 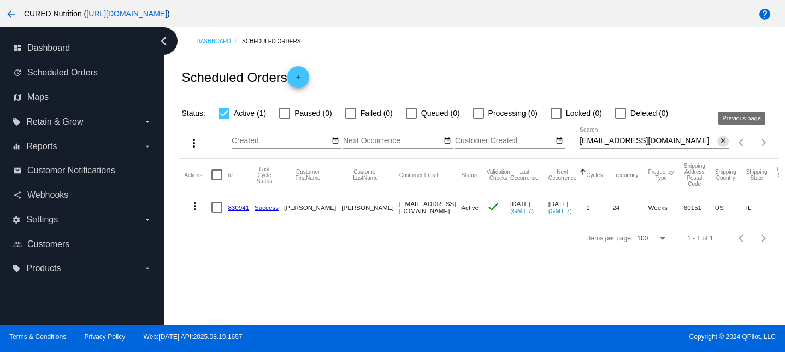 What do you see at coordinates (17, 170) in the screenshot?
I see `i: email` at bounding box center [17, 170].